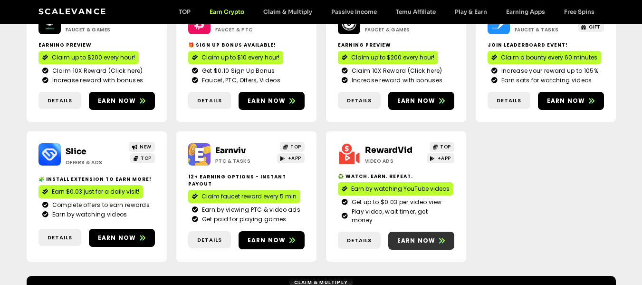  I want to click on nav: Menu, so click(386, 11).